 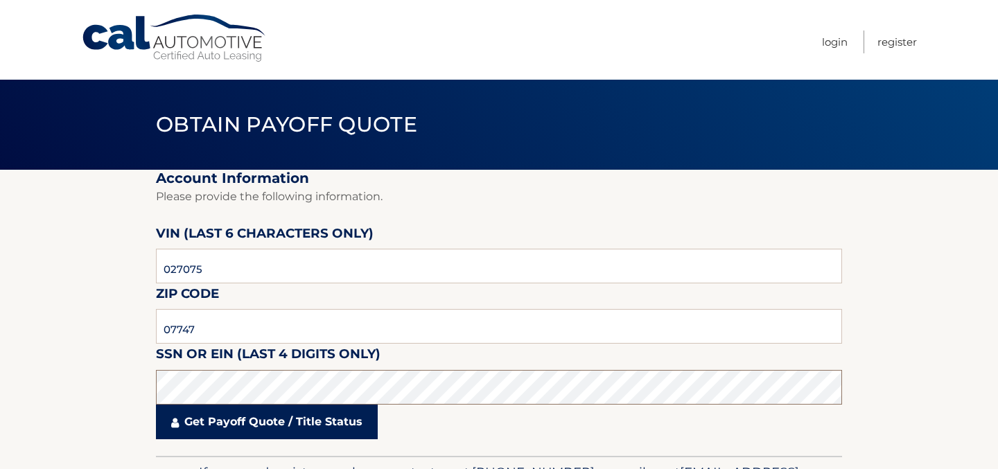 What do you see at coordinates (267, 422) in the screenshot?
I see `a: Get Payoff Quote / Title Status` at bounding box center [267, 422].